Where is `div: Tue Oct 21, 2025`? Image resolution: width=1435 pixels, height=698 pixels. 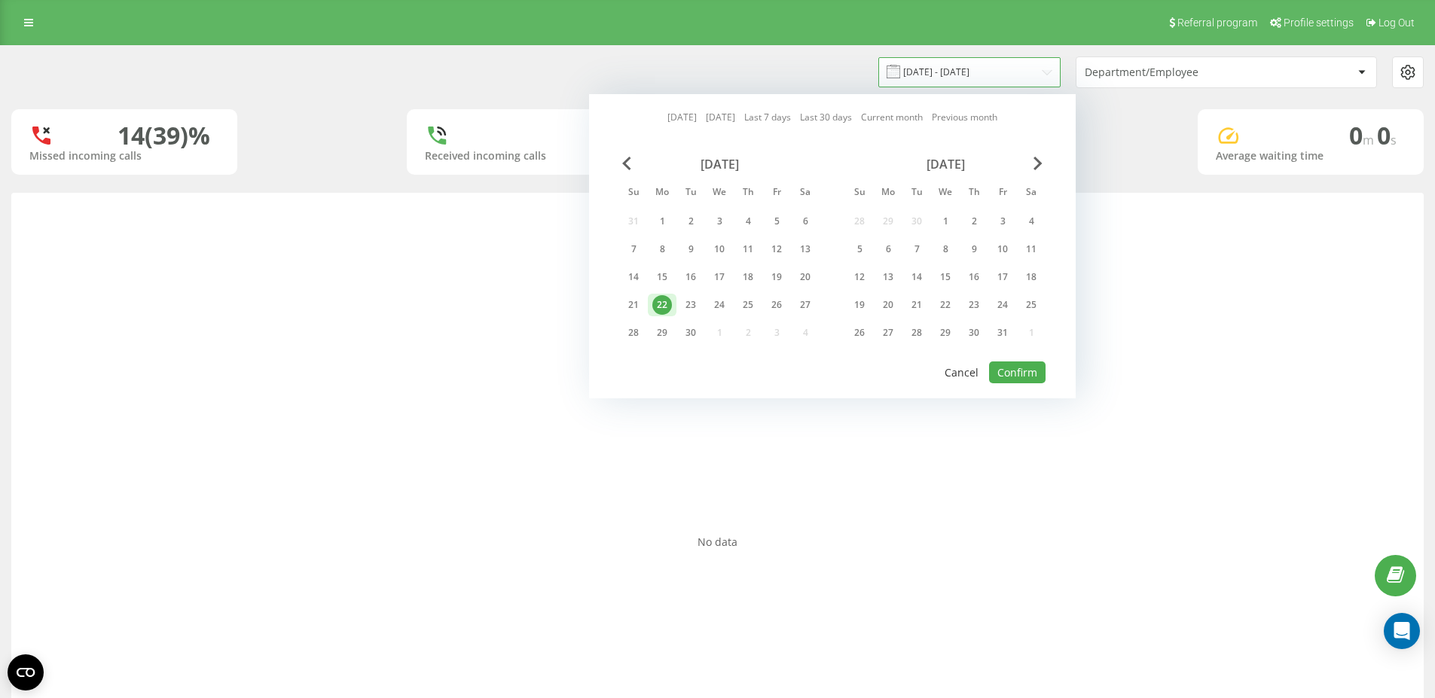 div: Tue Oct 21, 2025 is located at coordinates (917, 305).